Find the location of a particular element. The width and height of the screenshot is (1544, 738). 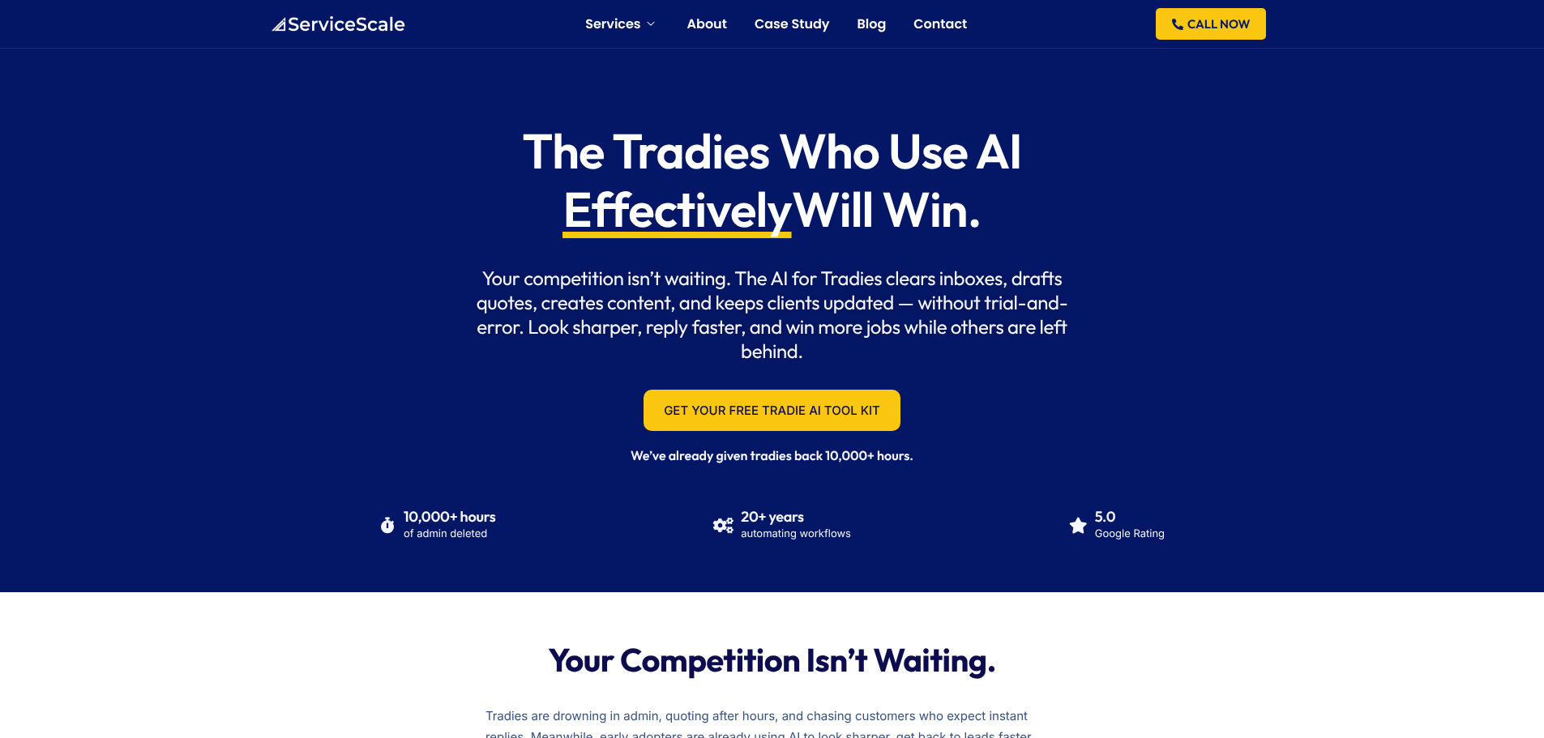

a: ServiceScale logo representing business automation for tradies is located at coordinates (337, 23).